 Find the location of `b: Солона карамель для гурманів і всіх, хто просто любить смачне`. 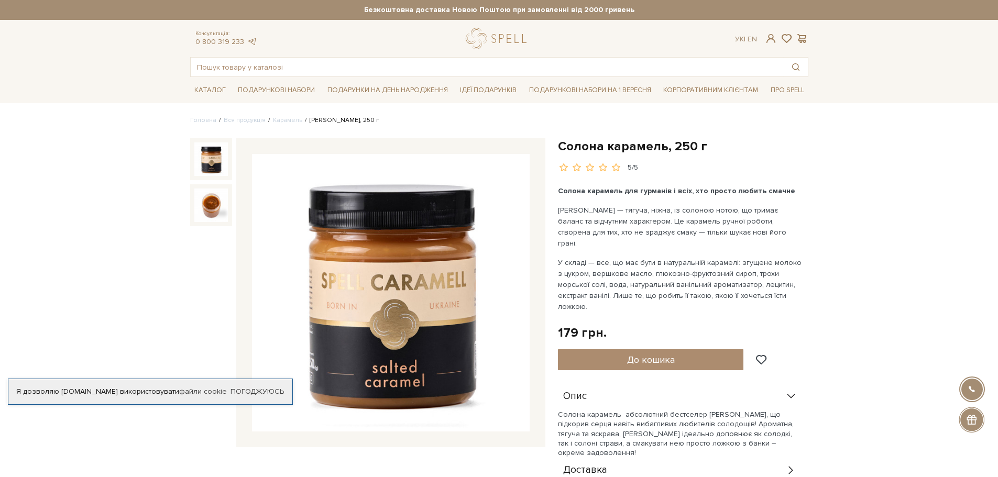

b: Солона карамель для гурманів і всіх, хто просто любить смачне is located at coordinates (677, 191).